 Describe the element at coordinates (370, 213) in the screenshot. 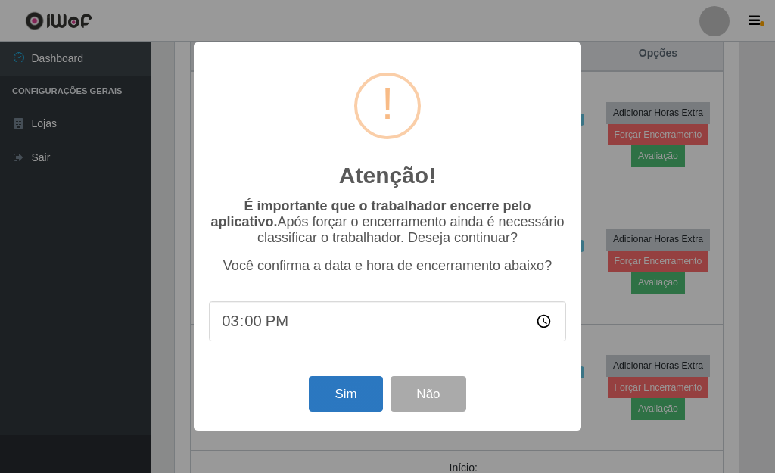

I see `b: É importante que o trabalhador encerre pelo aplicativo.` at that location.